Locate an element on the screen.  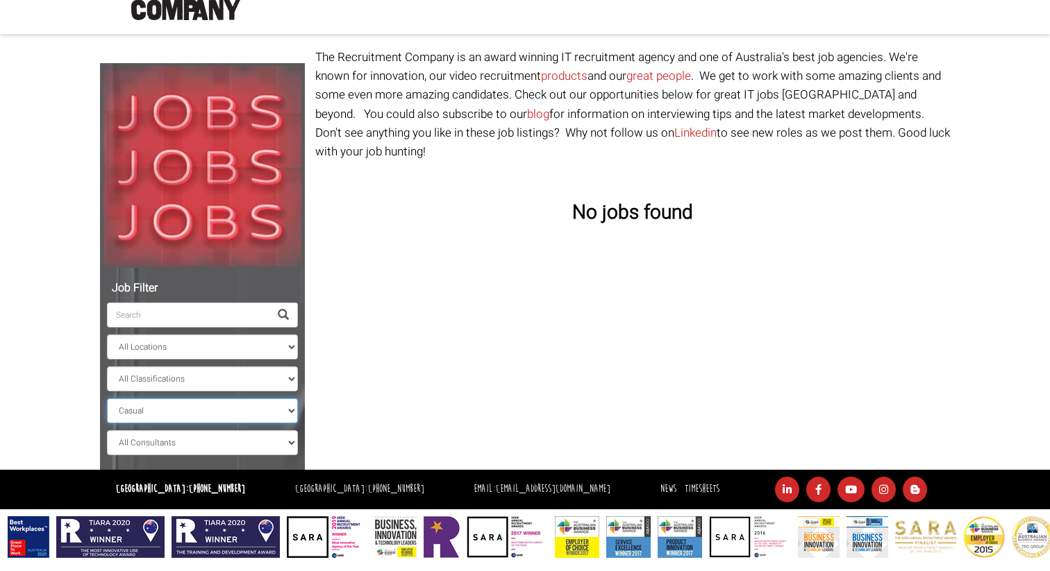
img: Jobs, Jobs, Jobs is located at coordinates (202, 165).